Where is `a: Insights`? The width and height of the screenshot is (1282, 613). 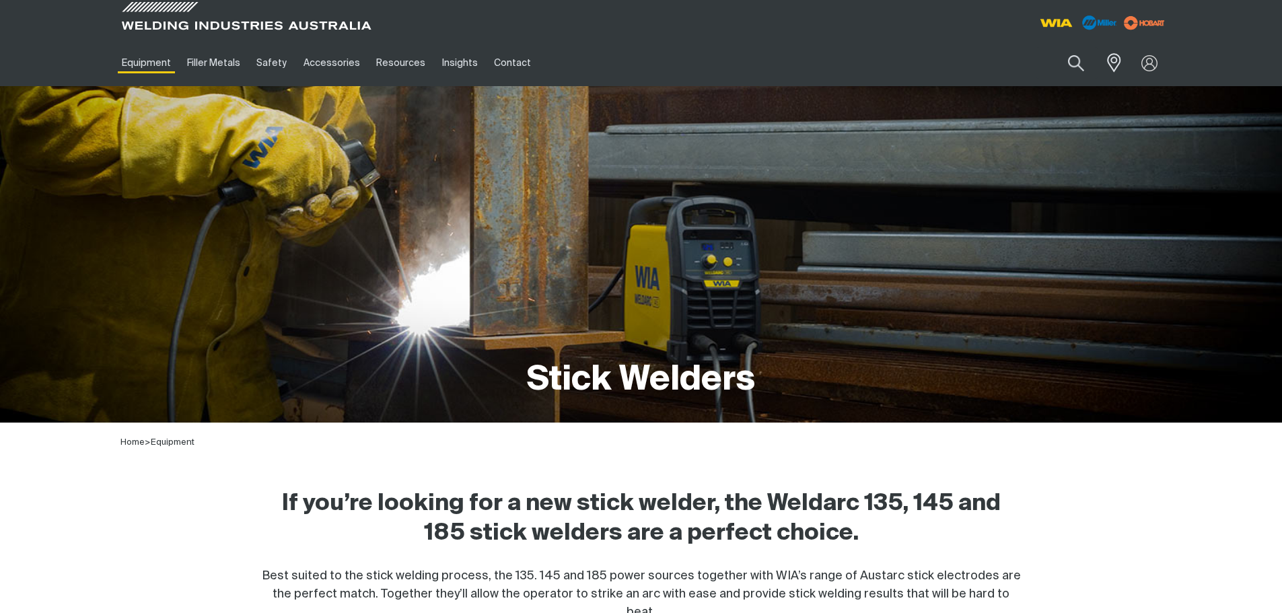 a: Insights is located at coordinates (459, 63).